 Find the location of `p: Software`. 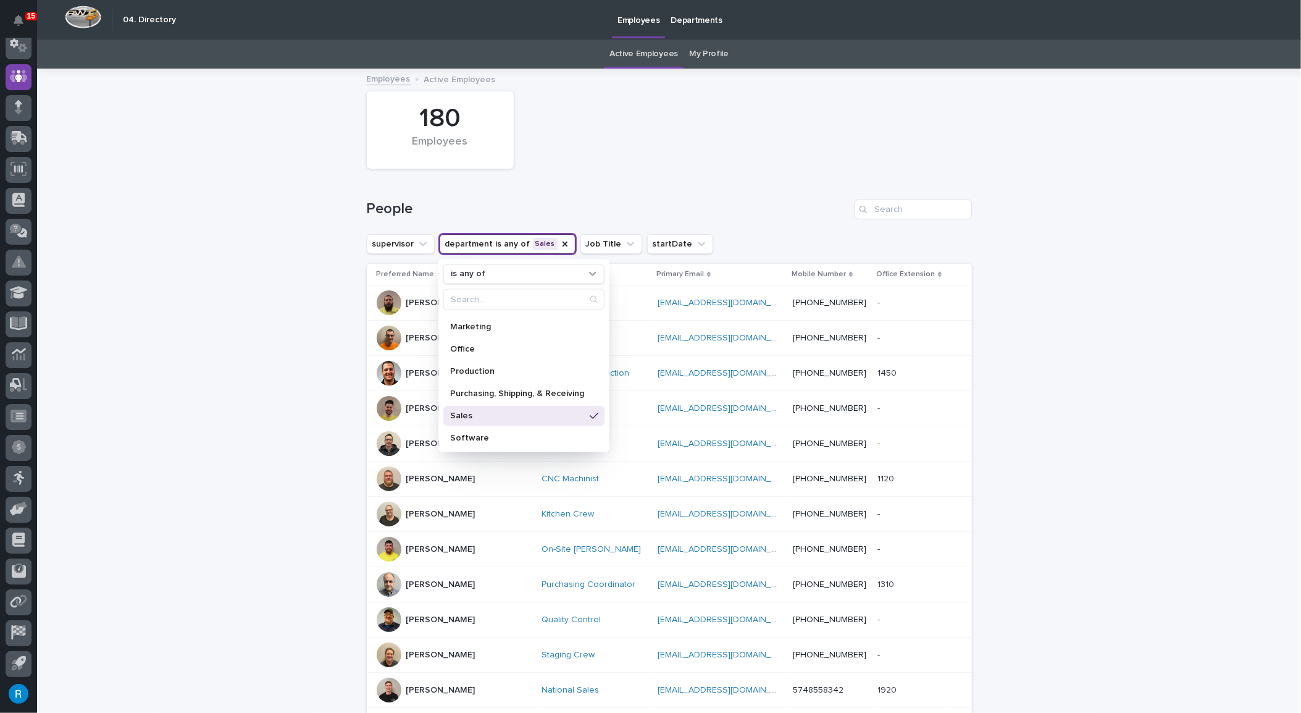

p: Software is located at coordinates (517, 437).